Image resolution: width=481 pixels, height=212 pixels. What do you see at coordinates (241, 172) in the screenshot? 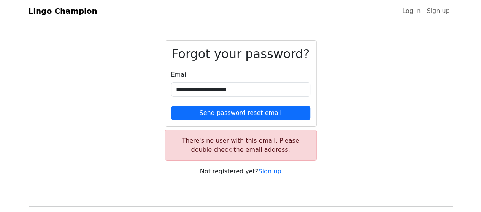
I see `div: Not registered yet?` at bounding box center [241, 172].